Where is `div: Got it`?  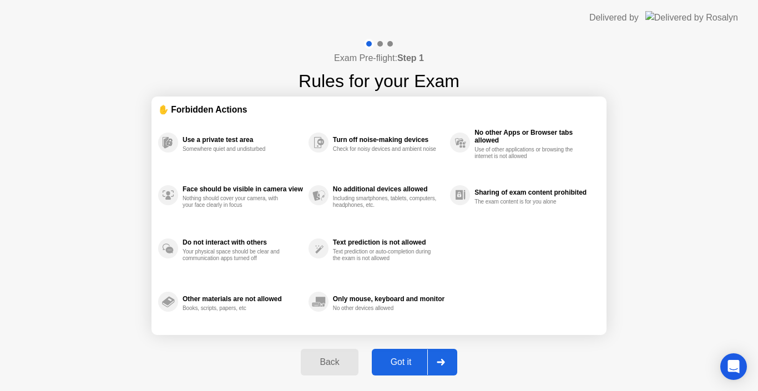 div: Got it is located at coordinates (401, 362).